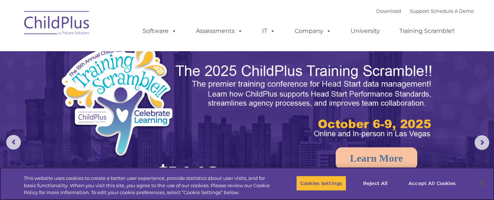 This screenshot has height=200, width=494. What do you see at coordinates (220, 31) in the screenshot?
I see `a: Assessments` at bounding box center [220, 31].